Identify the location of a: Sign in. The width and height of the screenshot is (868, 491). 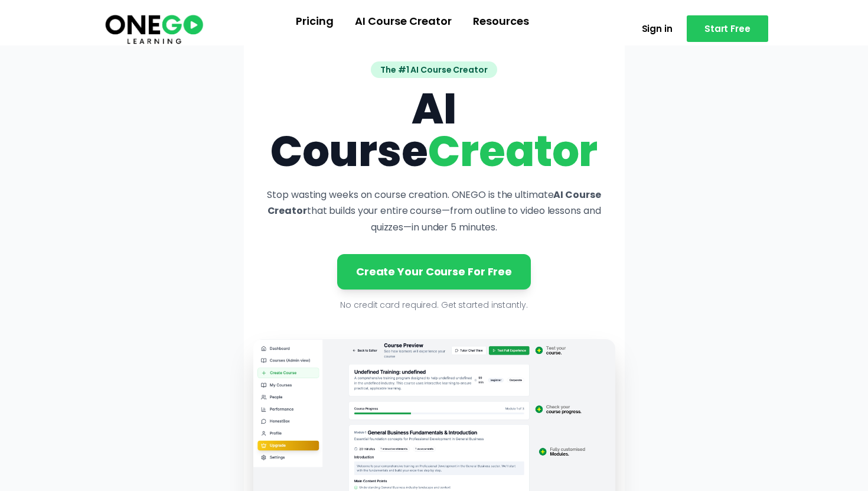
(658, 28).